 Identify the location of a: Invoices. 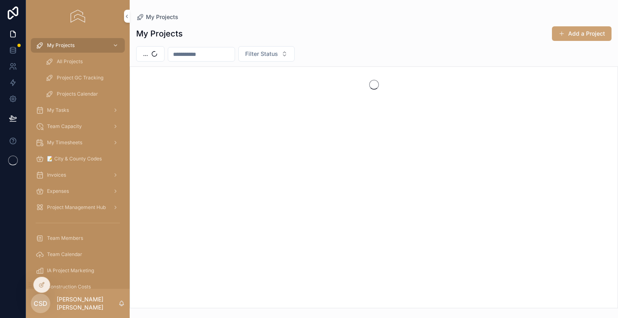
(78, 175).